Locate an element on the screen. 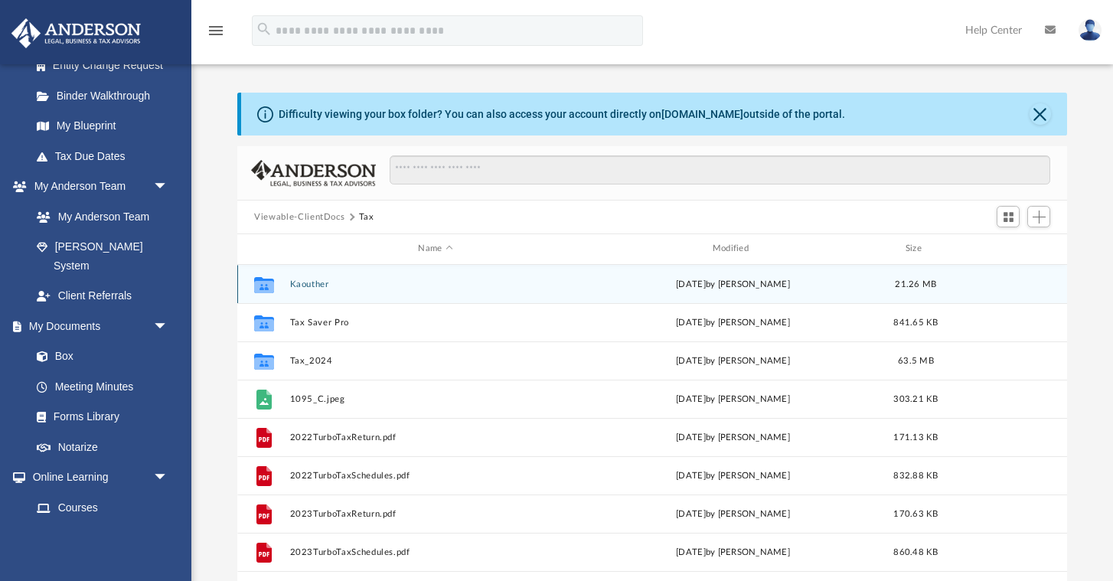  button: Close is located at coordinates (1040, 114).